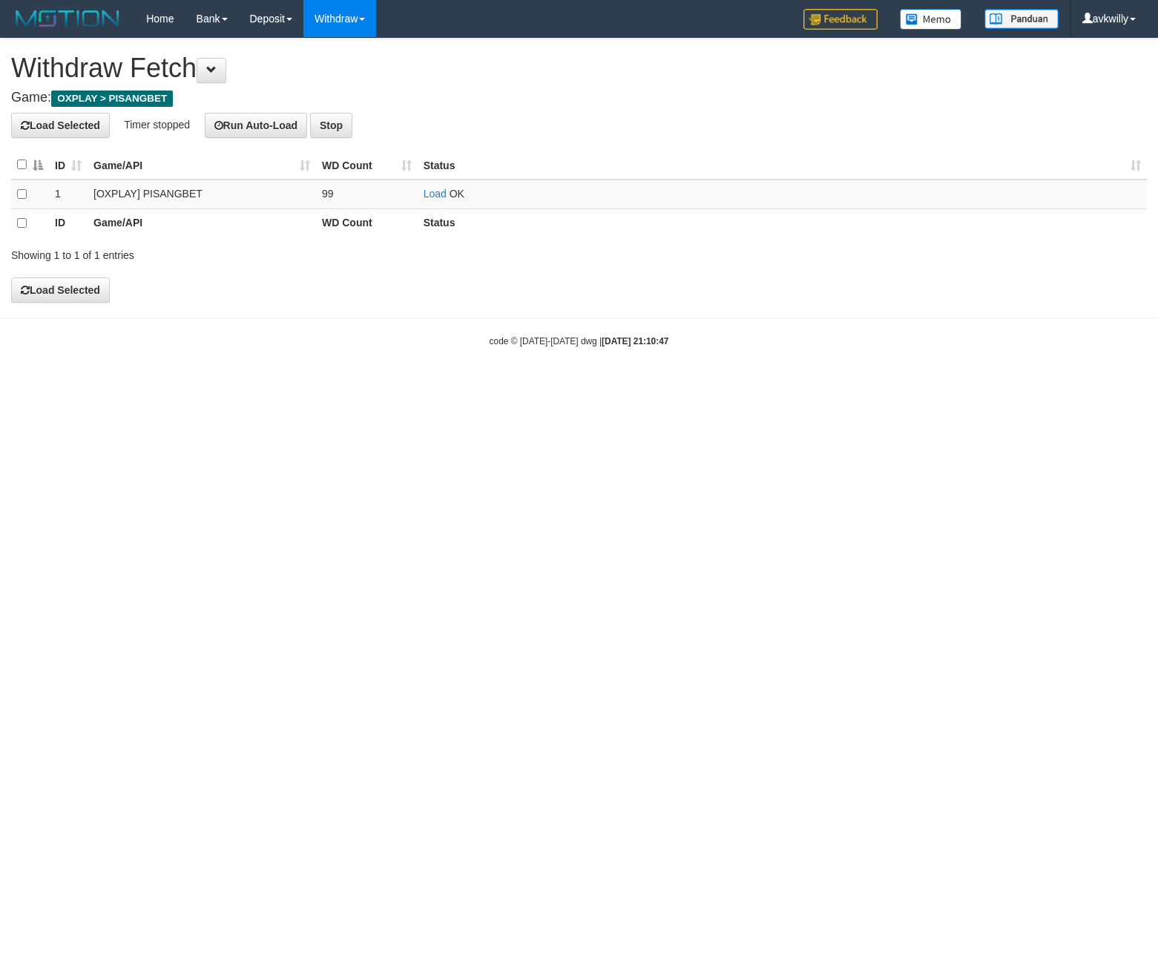  I want to click on span: Timer stopped, so click(157, 124).